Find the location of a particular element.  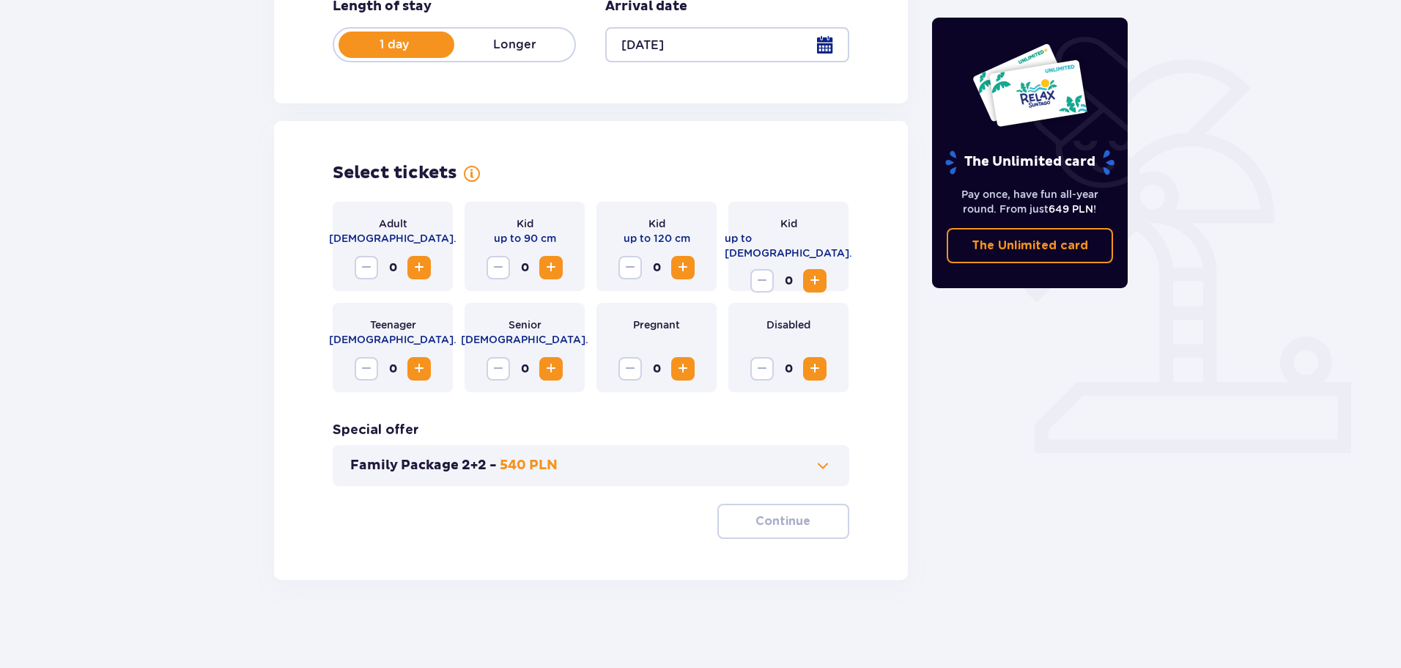

p: Adult is located at coordinates (393, 224).